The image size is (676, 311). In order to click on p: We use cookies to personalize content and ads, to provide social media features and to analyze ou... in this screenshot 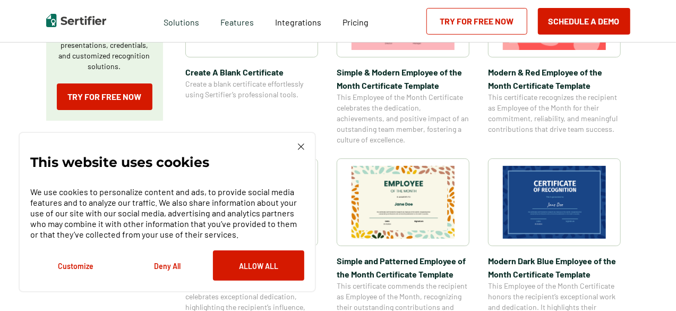, I will do `click(167, 213)`.